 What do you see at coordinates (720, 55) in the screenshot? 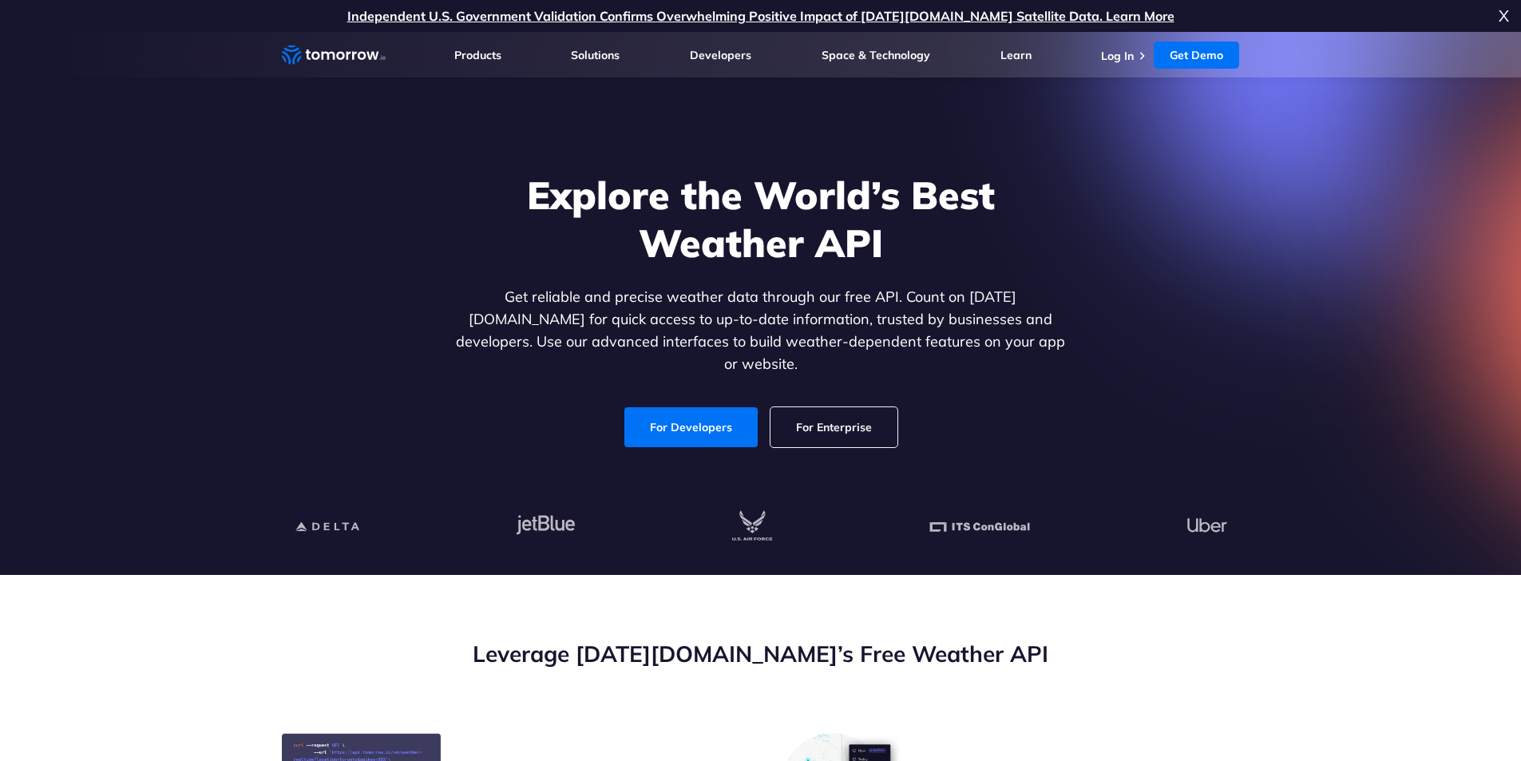
I see `a: Developers` at bounding box center [720, 55].